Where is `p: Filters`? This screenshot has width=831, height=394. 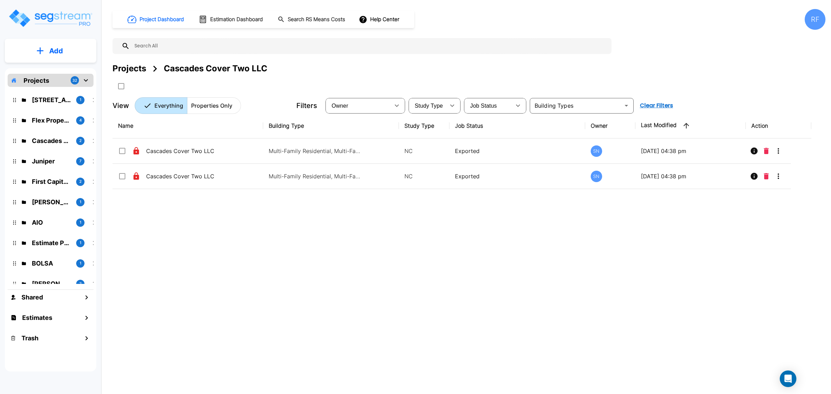
p: Filters is located at coordinates (307, 106).